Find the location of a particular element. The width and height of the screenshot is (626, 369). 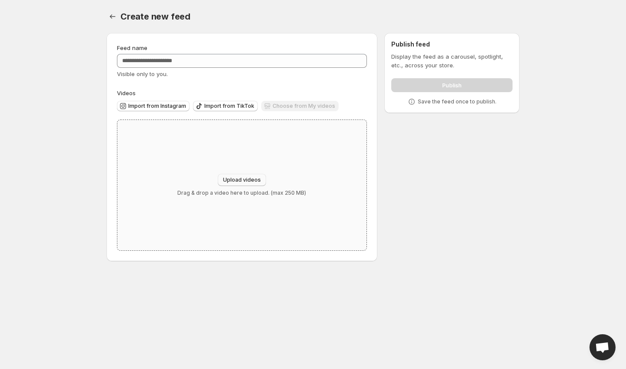

a: Open chat is located at coordinates (603, 347).